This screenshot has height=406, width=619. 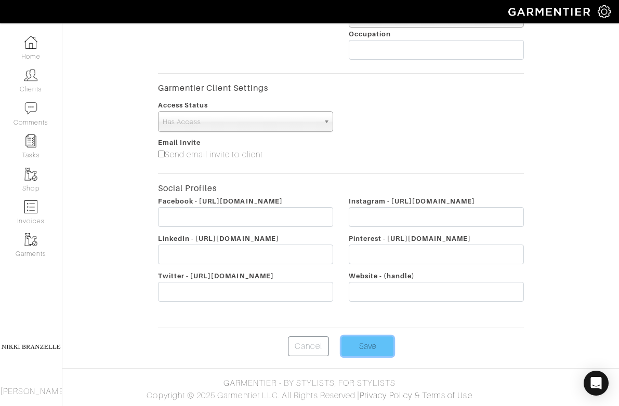 What do you see at coordinates (210, 155) in the screenshot?
I see `label: Send email invite to client` at bounding box center [210, 155].